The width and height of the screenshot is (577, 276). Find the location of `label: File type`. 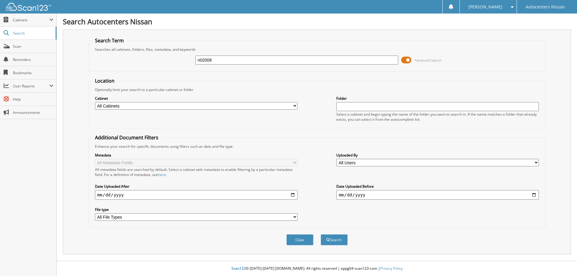

label: File type is located at coordinates (196, 209).